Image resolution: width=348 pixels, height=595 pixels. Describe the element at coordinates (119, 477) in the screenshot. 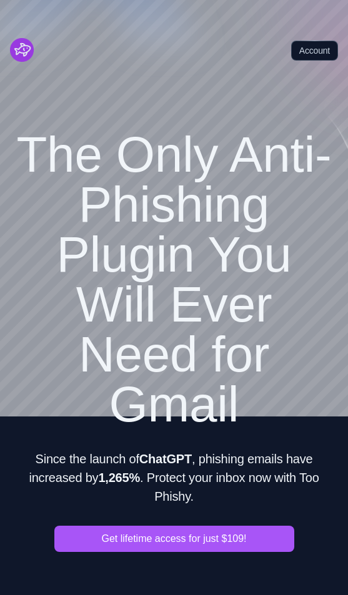

I see `b: 1,265%` at that location.